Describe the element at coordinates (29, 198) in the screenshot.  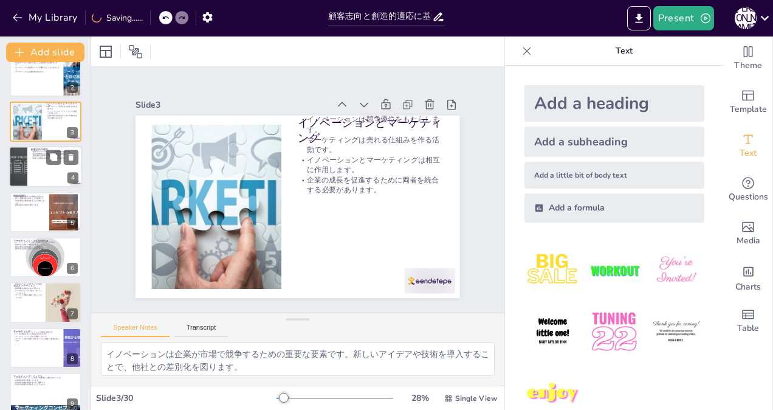
I see `p: 新しい需要を生み出すことが重要です。` at that location.